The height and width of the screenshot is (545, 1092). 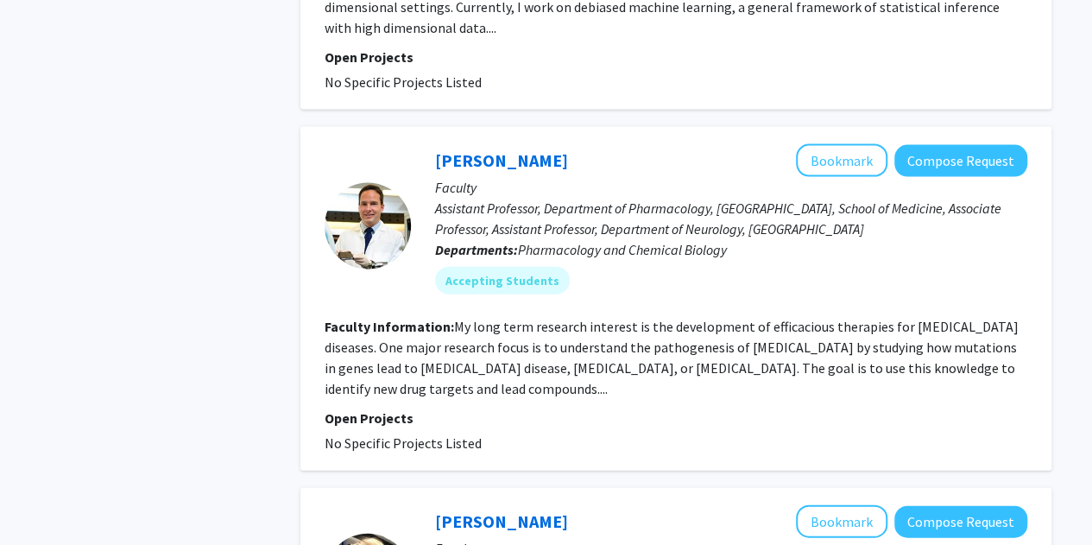 What do you see at coordinates (842, 521) in the screenshot?
I see `button: Add Hillary Rodman to Bookmarks` at bounding box center [842, 521].